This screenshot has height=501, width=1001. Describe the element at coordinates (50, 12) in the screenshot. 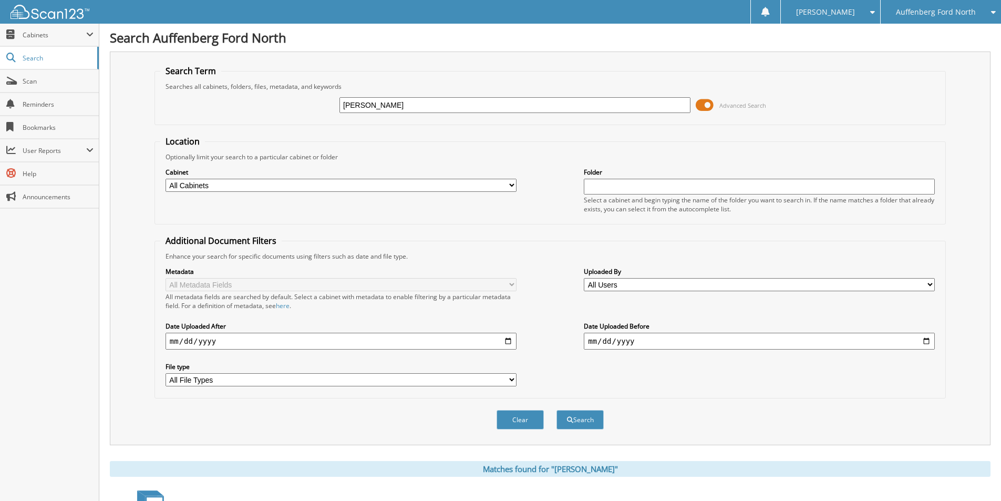

I see `img: scan123-logo-white.svg` at that location.